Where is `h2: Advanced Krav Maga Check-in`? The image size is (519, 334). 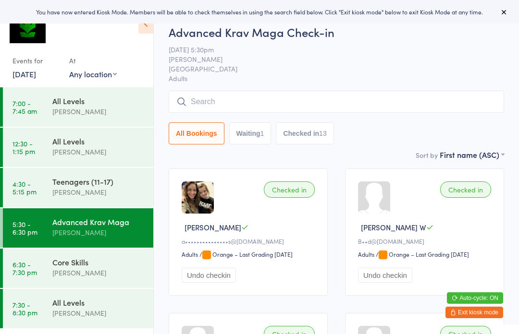 h2: Advanced Krav Maga Check-in is located at coordinates (336, 32).